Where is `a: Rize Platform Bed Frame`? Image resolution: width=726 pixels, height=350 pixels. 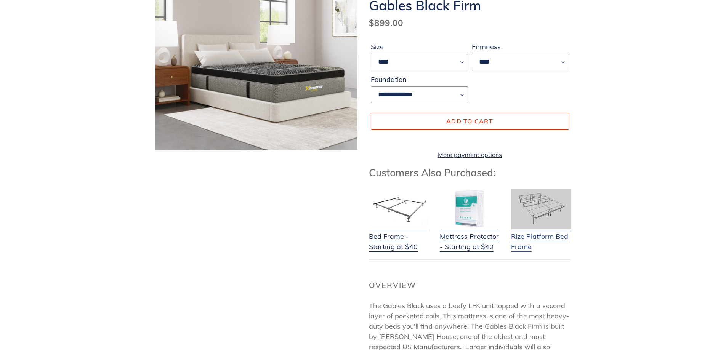
a: Rize Platform Bed Frame is located at coordinates (541, 237).